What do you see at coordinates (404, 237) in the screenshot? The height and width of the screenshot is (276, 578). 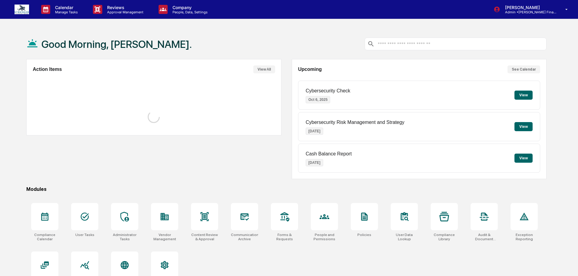 I see `div: User Data Lookup` at bounding box center [404, 237].